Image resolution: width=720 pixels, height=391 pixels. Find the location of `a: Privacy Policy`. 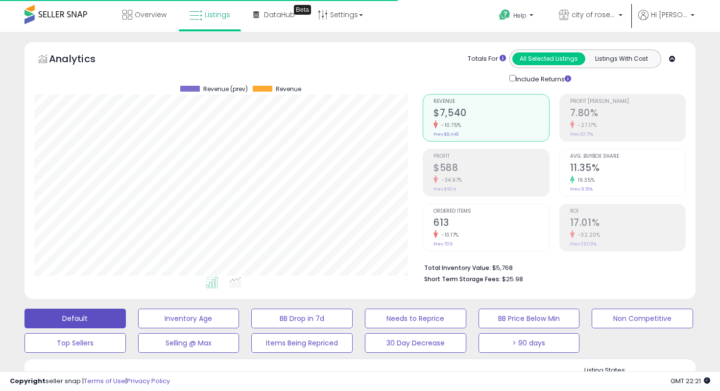

a: Privacy Policy is located at coordinates (148, 381).